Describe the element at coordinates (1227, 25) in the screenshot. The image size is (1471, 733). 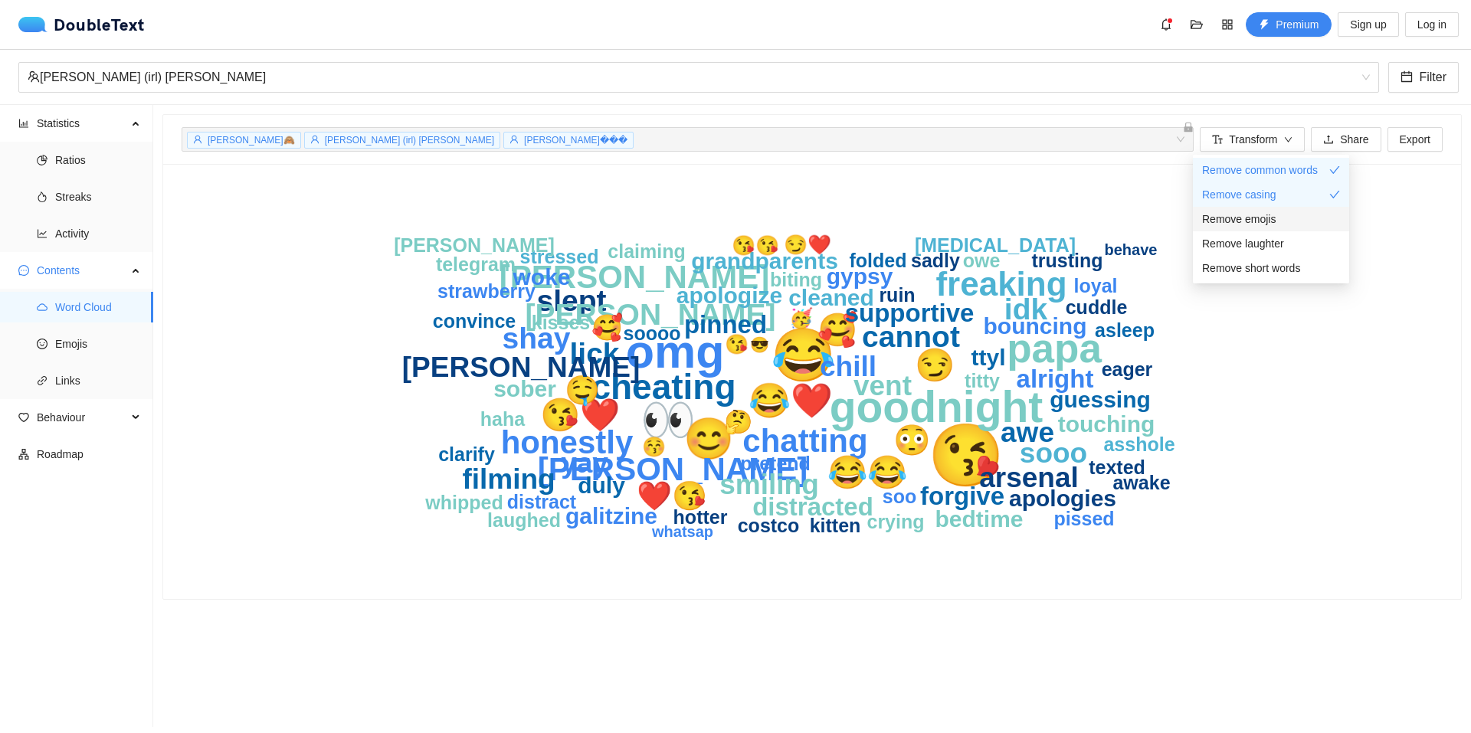
I see `button: appstore` at that location.